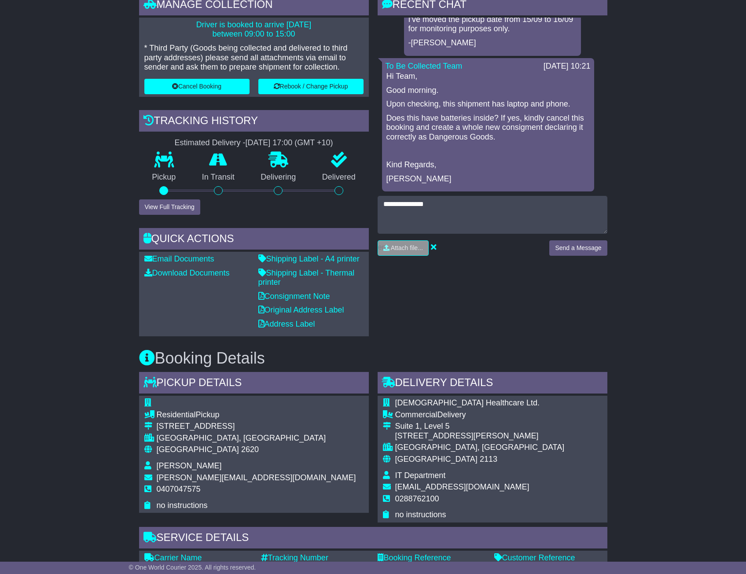 The width and height of the screenshot is (746, 574). I want to click on p: Hi Team,, so click(488, 77).